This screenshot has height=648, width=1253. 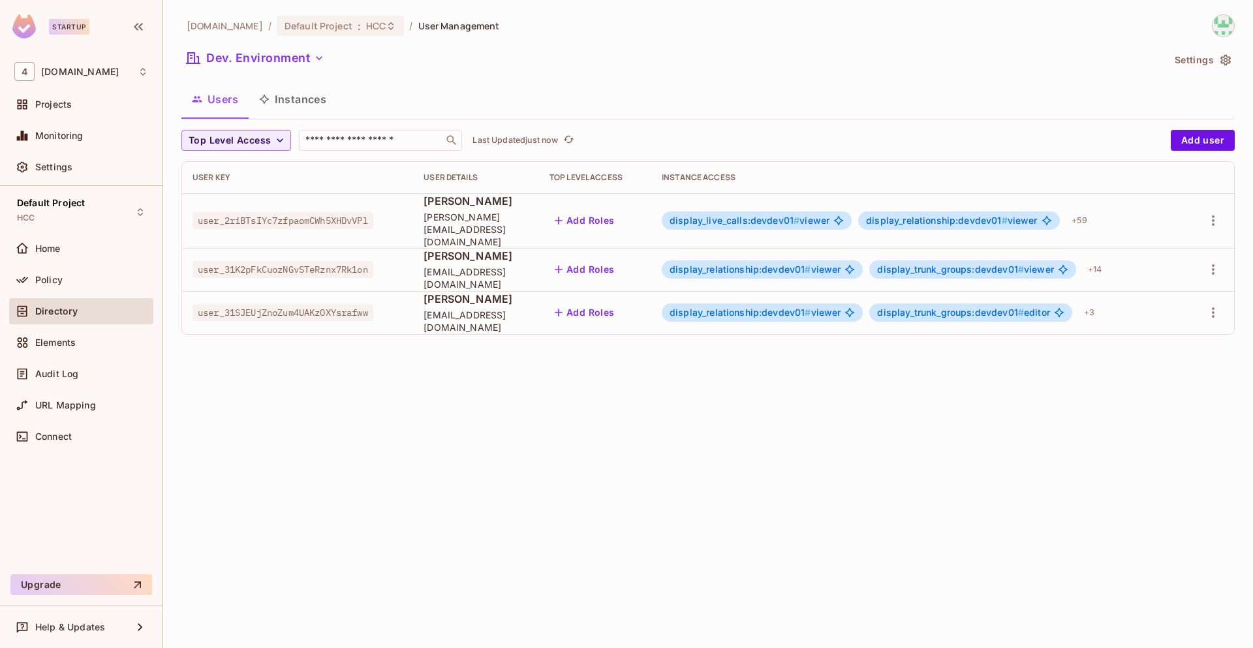 What do you see at coordinates (54, 437) in the screenshot?
I see `span: Connect` at bounding box center [54, 437].